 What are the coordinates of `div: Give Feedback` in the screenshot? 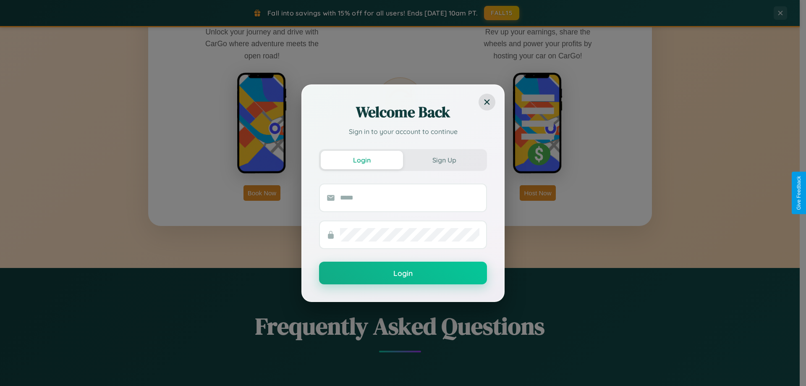 It's located at (799, 193).